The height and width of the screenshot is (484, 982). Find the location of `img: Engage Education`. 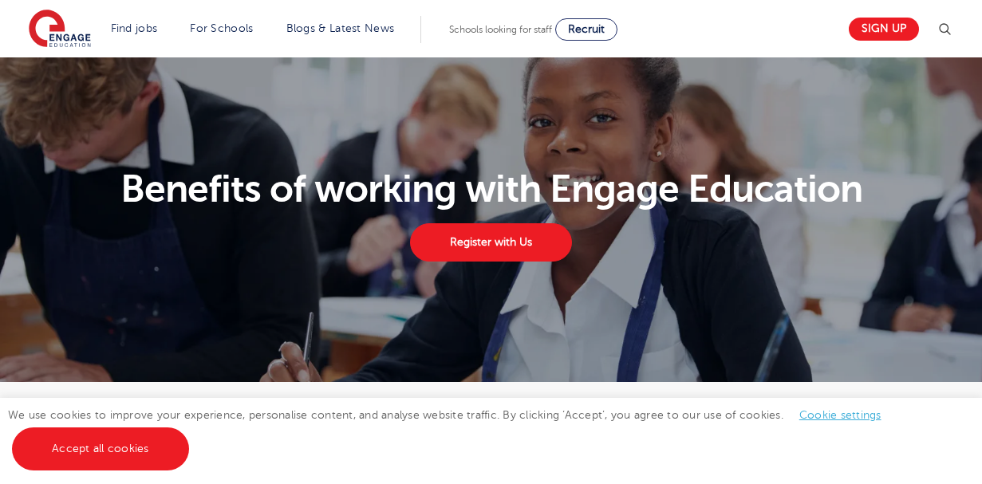

img: Engage Education is located at coordinates (60, 30).